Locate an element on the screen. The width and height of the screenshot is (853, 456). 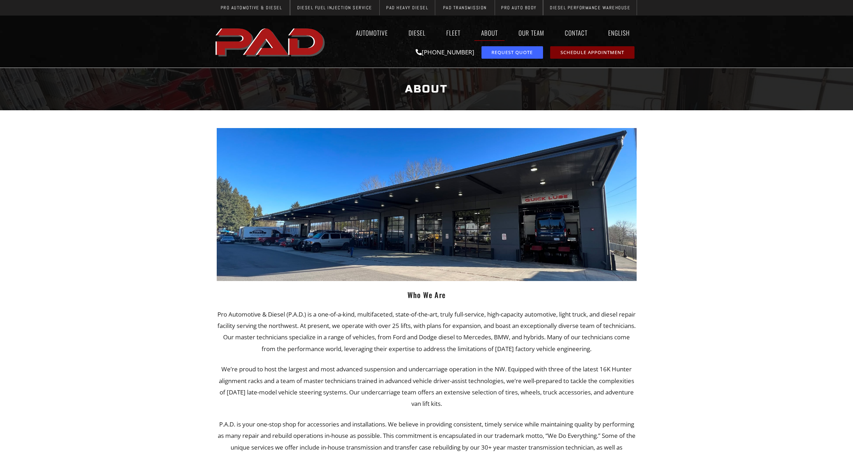
p: We’re proud to host the largest and most advanced suspension and undercarriage operation in the N... is located at coordinates (427, 386).